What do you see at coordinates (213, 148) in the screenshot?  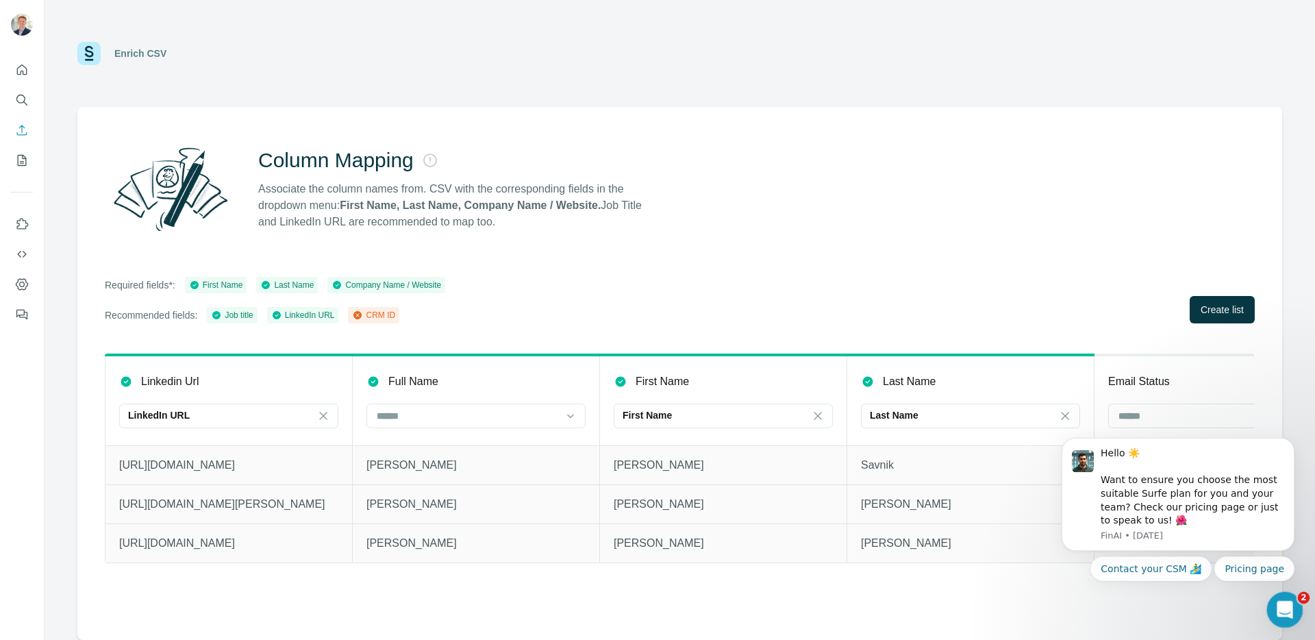 I see `button: Quick reply: Pricing page` at bounding box center [213, 148].